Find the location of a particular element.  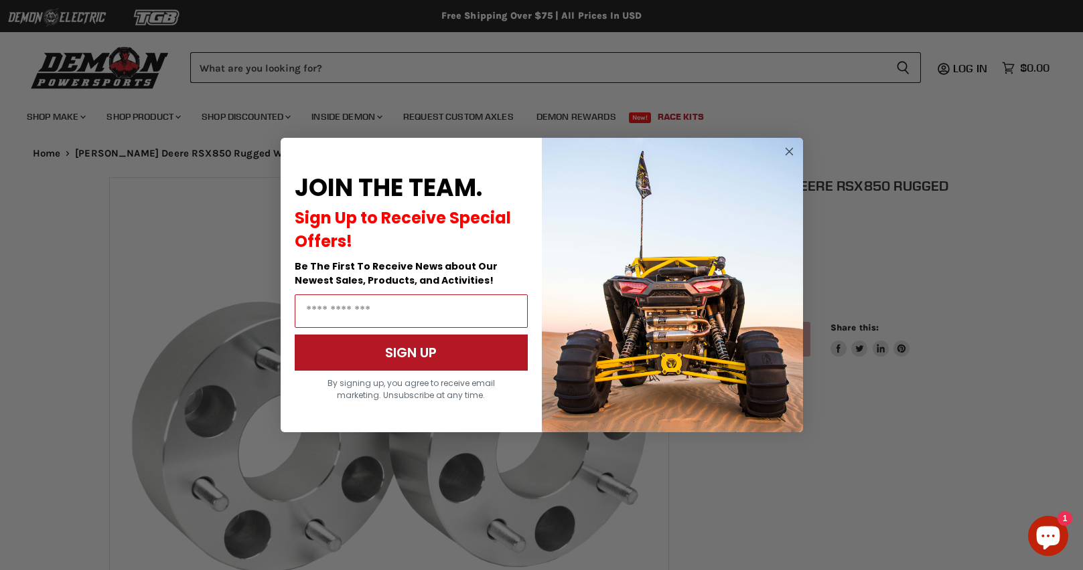

span: Sign Up to Receive Special Offers! is located at coordinates (402, 230).